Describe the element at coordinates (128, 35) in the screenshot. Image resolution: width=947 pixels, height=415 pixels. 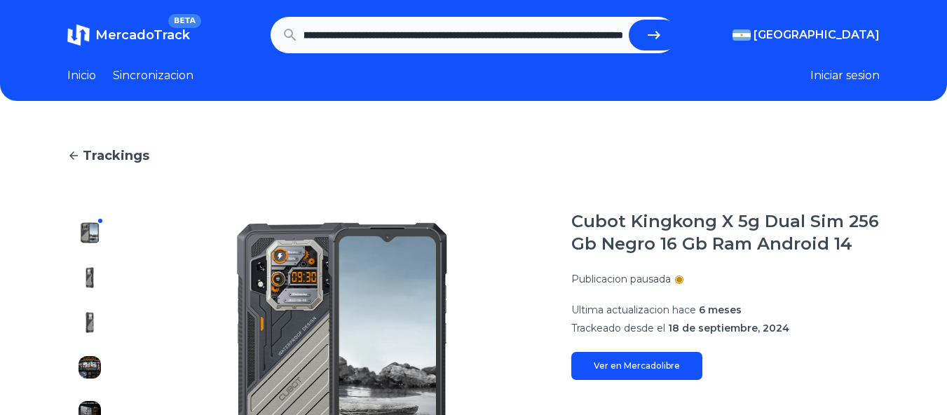
I see `a: MercadoTrackBETA` at that location.